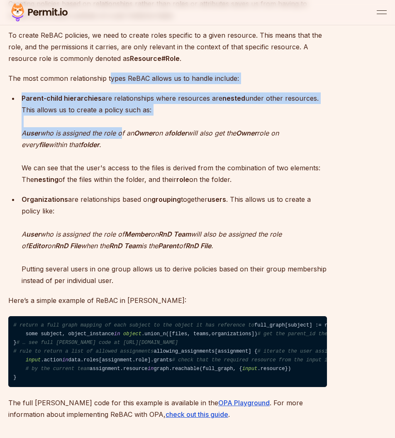 This screenshot has height=438, width=395. What do you see at coordinates (174, 240) in the screenshot?
I see `p: are relationships based on together . This allows us to create a policy like: Putting several use...` at bounding box center [174, 240].